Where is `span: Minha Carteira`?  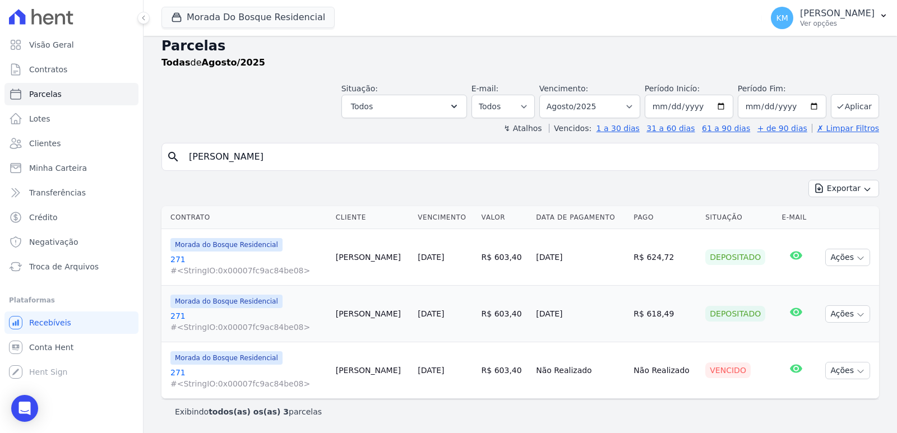 span: Minha Carteira is located at coordinates (58, 168).